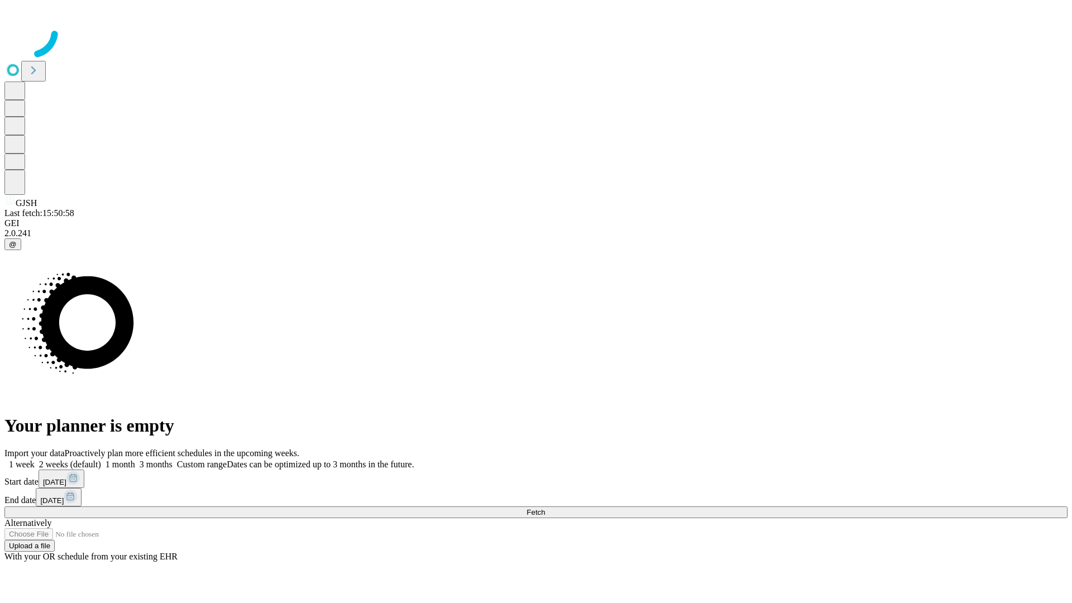 Image resolution: width=1072 pixels, height=603 pixels. I want to click on span: Dates can be optimized up to 3 months in the future., so click(320, 464).